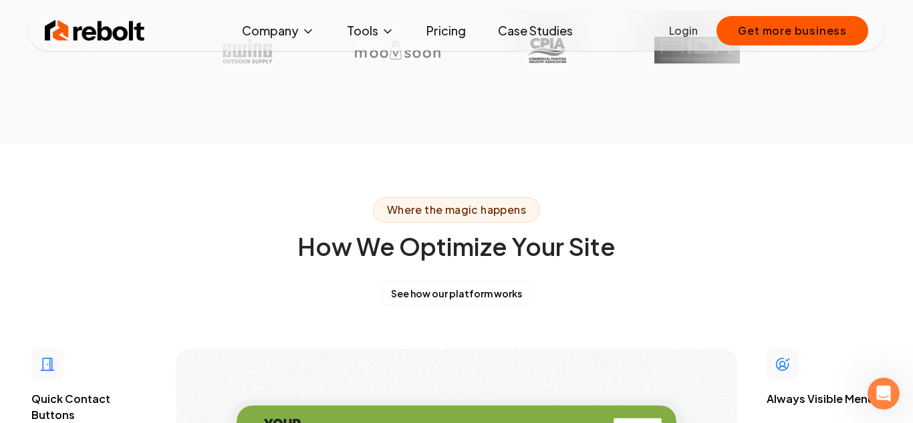 This screenshot has height=423, width=913. What do you see at coordinates (683, 31) in the screenshot?
I see `a: Login` at bounding box center [683, 31].